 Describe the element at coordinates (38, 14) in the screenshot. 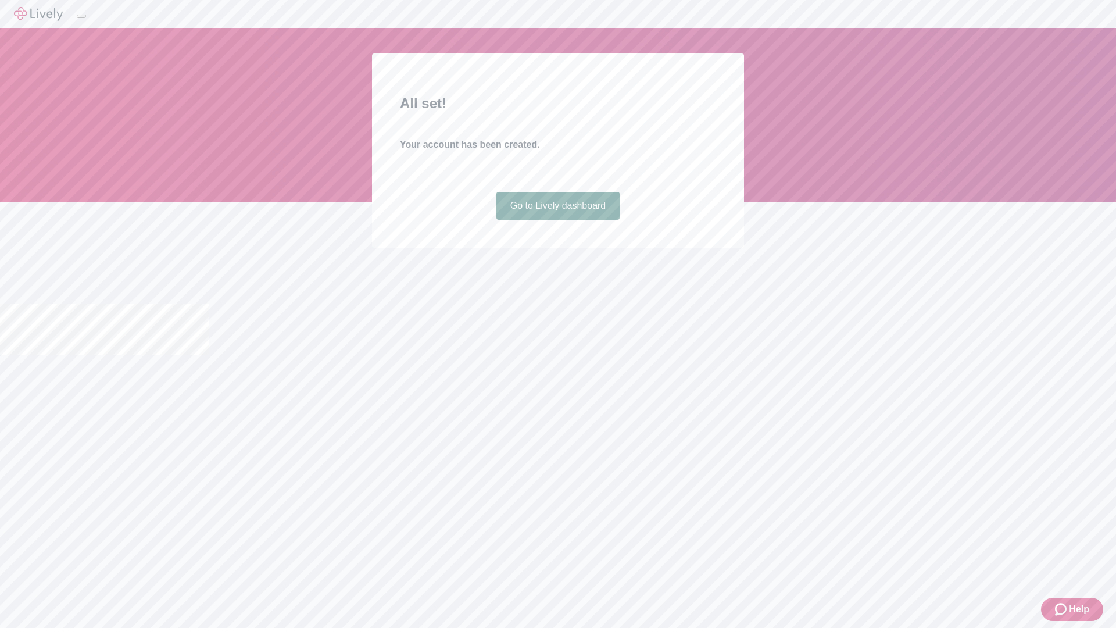

I see `img: Lively` at that location.